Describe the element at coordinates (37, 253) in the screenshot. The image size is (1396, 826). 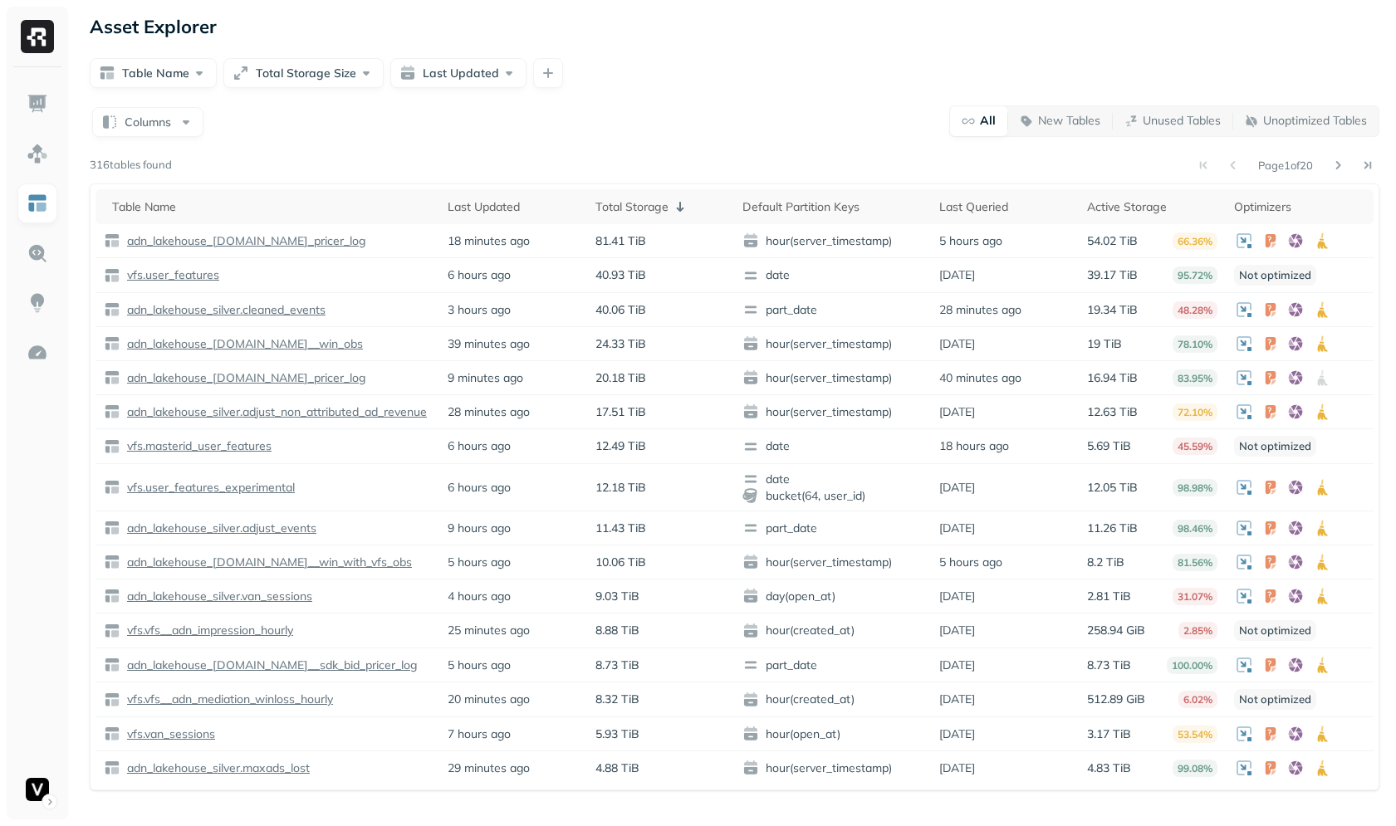
I see `img: Query Explorer` at that location.